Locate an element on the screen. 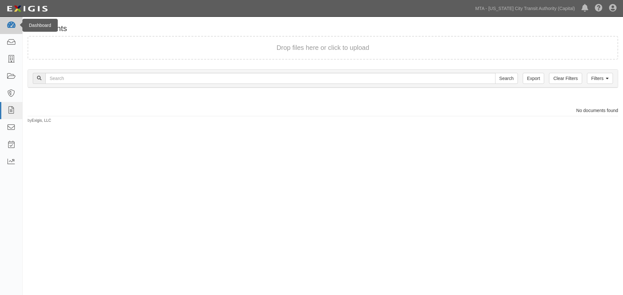 The height and width of the screenshot is (295, 623). a: Clear Filters is located at coordinates (565, 78).